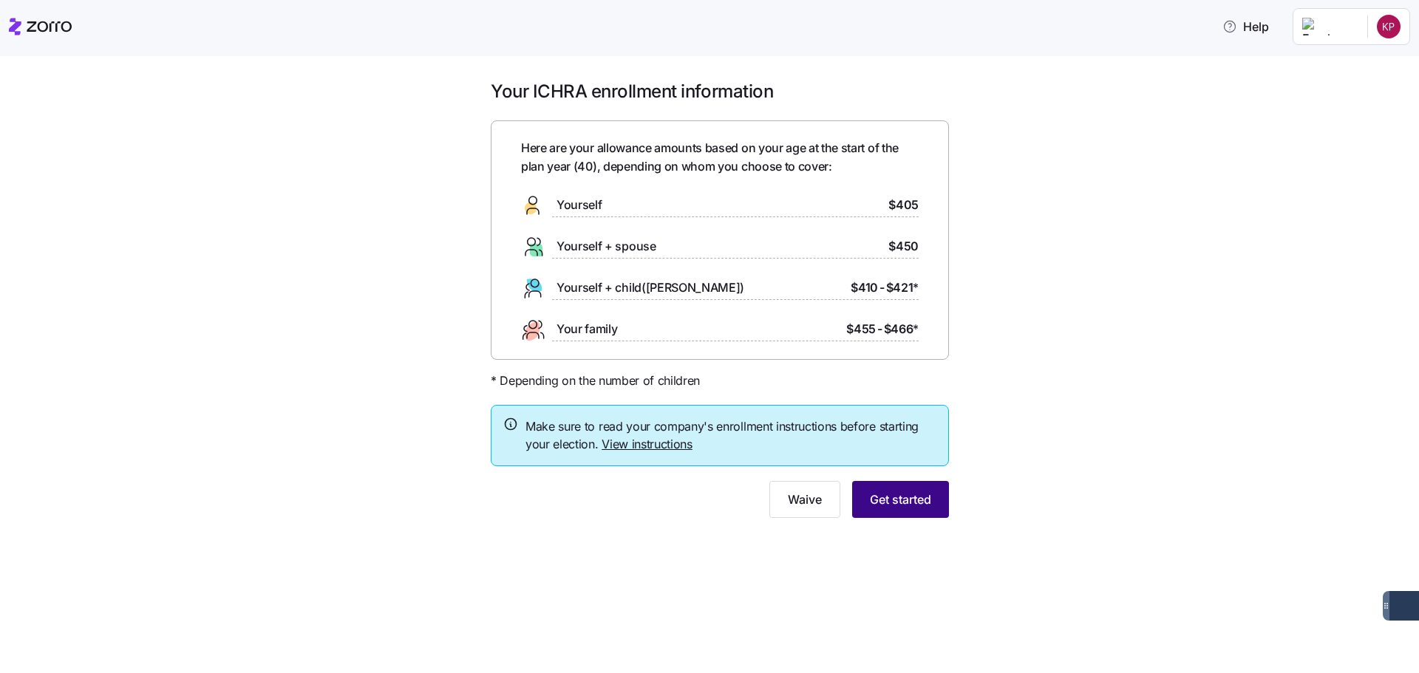 Image resolution: width=1419 pixels, height=673 pixels. What do you see at coordinates (903, 205) in the screenshot?
I see `span: $405` at bounding box center [903, 205].